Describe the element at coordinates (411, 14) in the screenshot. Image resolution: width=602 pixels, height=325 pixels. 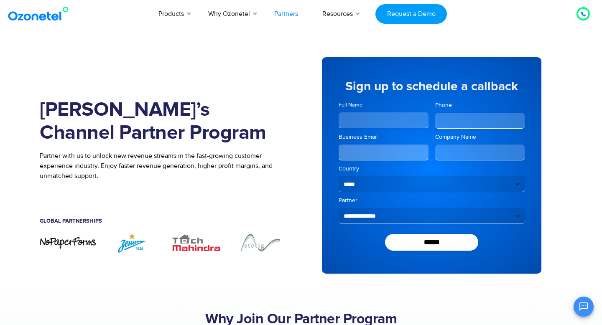
I see `a: Request a Demo` at that location.